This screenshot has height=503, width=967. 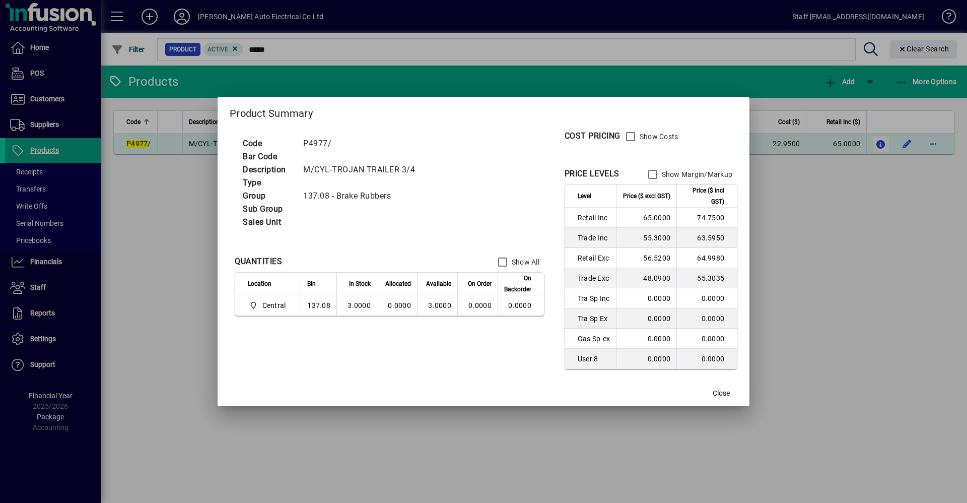 What do you see at coordinates (594, 318) in the screenshot?
I see `span: Tra Sp Ex` at bounding box center [594, 318].